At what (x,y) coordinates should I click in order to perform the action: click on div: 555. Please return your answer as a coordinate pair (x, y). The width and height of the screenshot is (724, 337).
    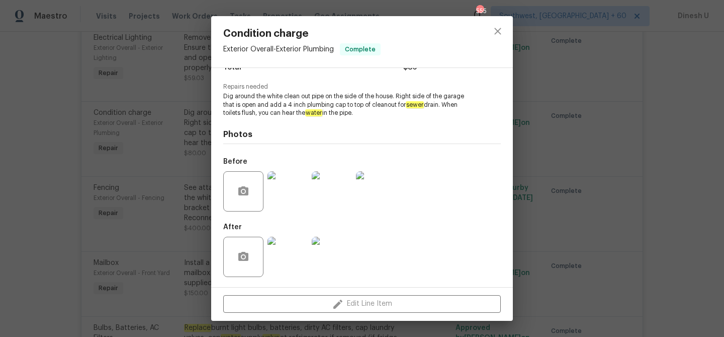
    Looking at the image, I should click on (480, 11).